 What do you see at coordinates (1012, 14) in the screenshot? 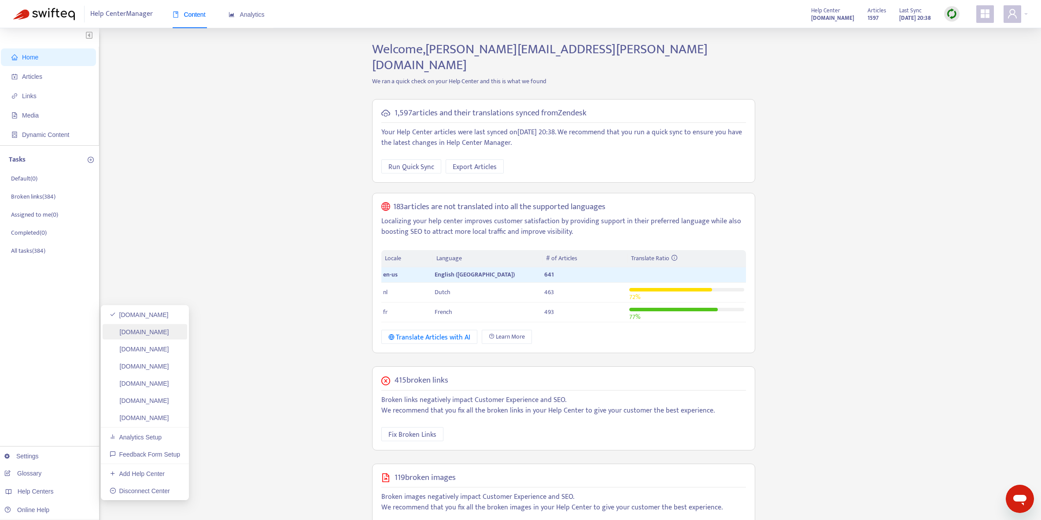
I see `span: user` at bounding box center [1012, 14].